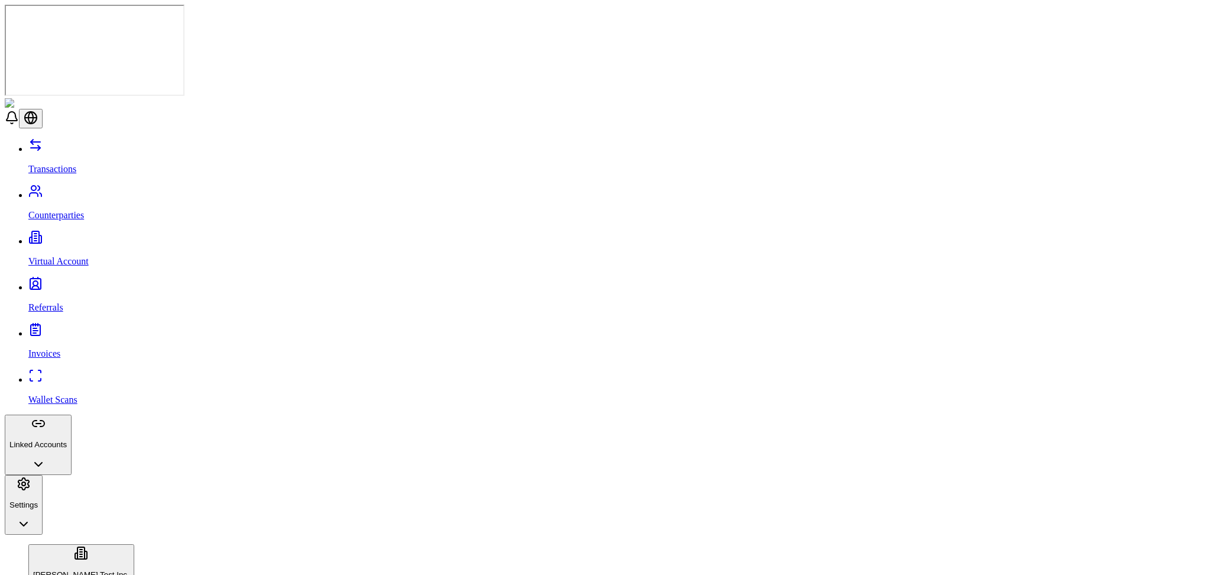 The width and height of the screenshot is (1211, 575). Describe the element at coordinates (617, 169) in the screenshot. I see `p: Transactions` at that location.